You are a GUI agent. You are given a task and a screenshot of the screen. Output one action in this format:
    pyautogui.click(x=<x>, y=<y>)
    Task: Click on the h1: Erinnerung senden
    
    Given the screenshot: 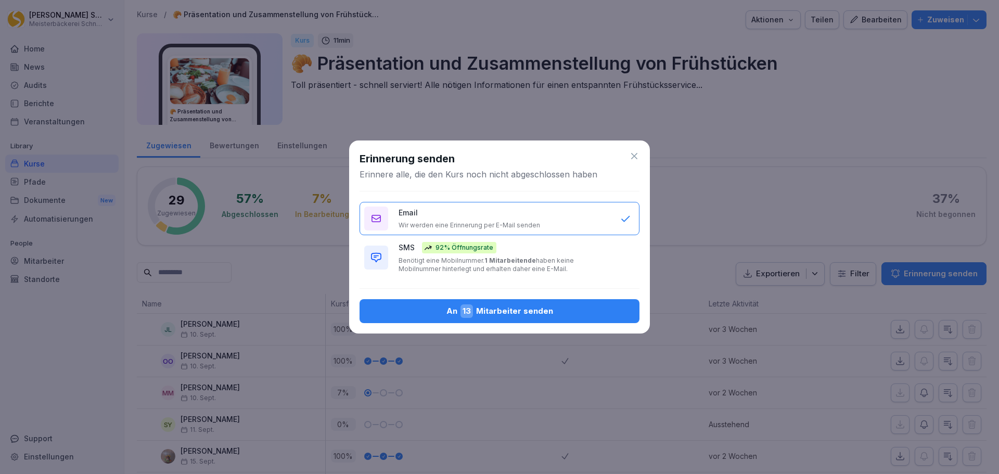 What is the action you would take?
    pyautogui.click(x=407, y=159)
    